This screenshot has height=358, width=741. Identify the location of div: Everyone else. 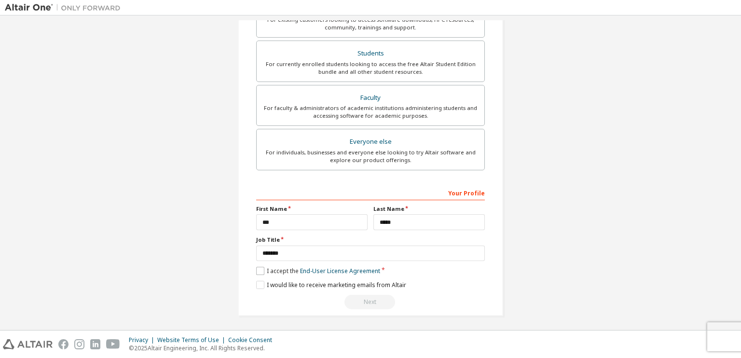
(371, 142).